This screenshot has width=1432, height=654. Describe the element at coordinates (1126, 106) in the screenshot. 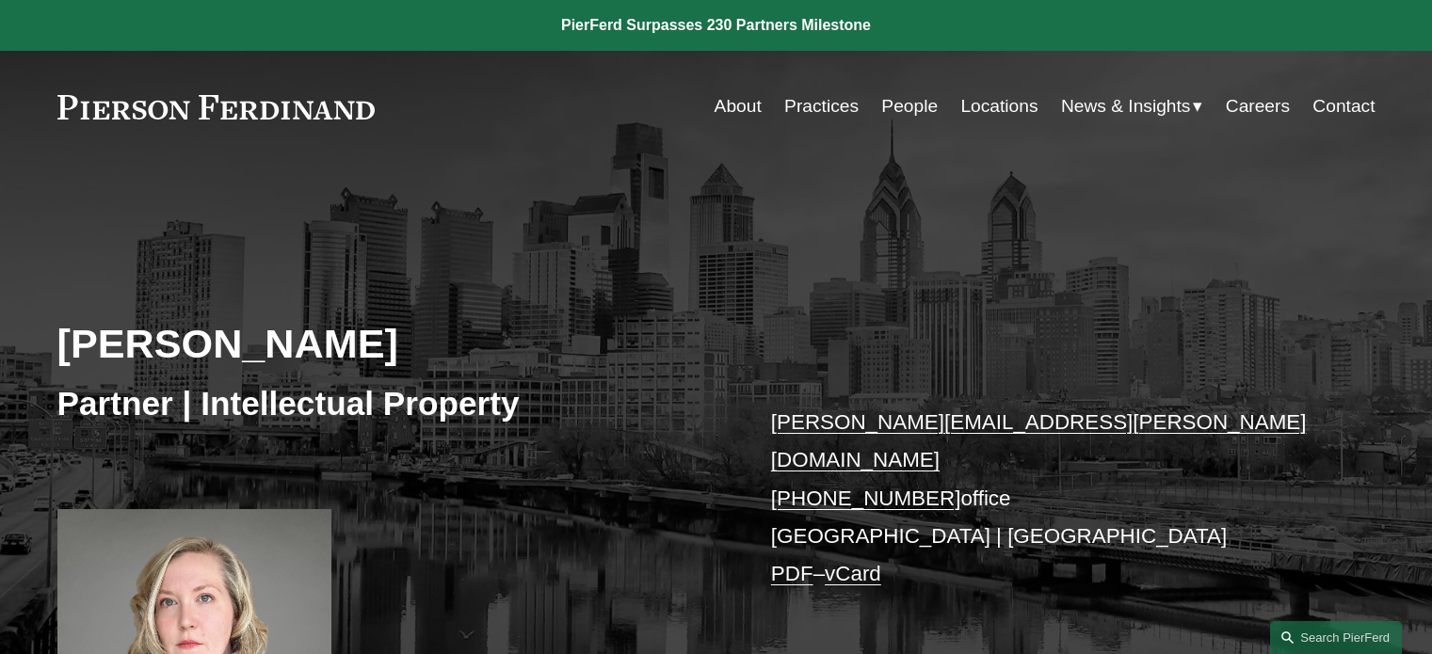

I see `span: News & Insights` at that location.